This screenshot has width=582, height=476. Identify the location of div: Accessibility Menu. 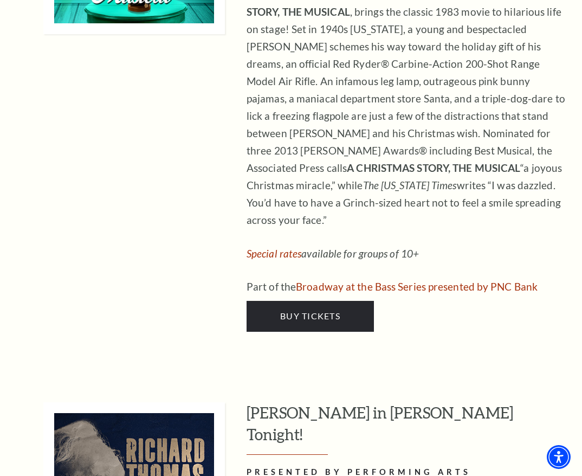
(558, 457).